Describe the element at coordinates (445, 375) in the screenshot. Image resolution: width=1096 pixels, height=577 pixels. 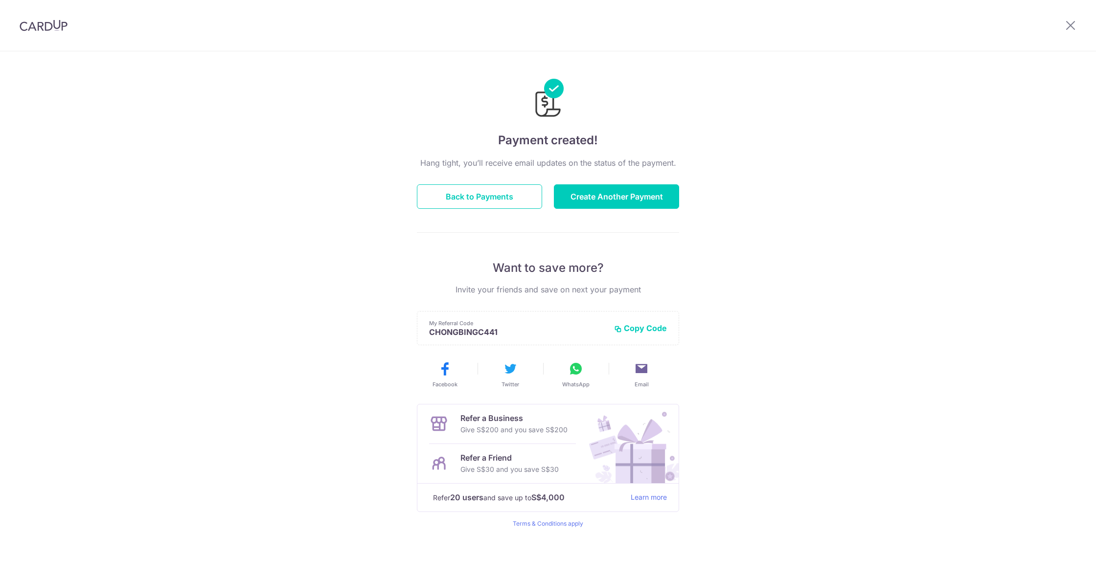
I see `button: Facebook` at that location.